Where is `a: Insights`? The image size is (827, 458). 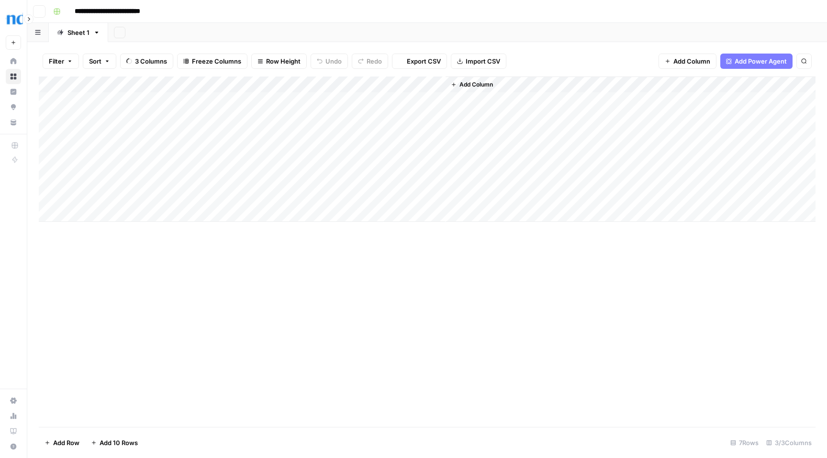 a: Insights is located at coordinates (13, 92).